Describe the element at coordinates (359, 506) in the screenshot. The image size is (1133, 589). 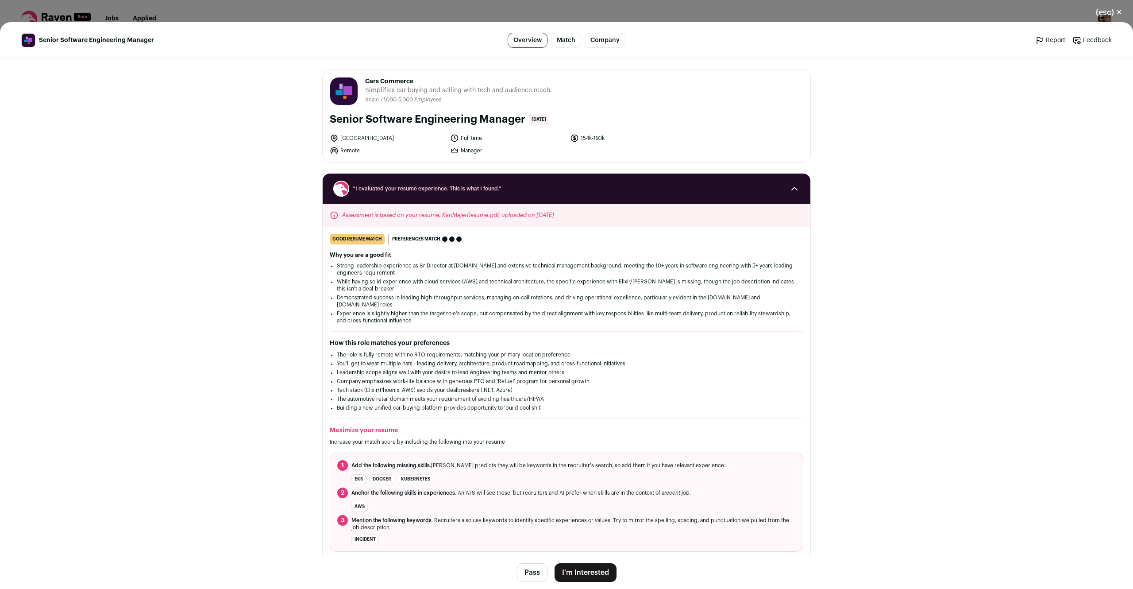
I see `li: AWS` at that location.